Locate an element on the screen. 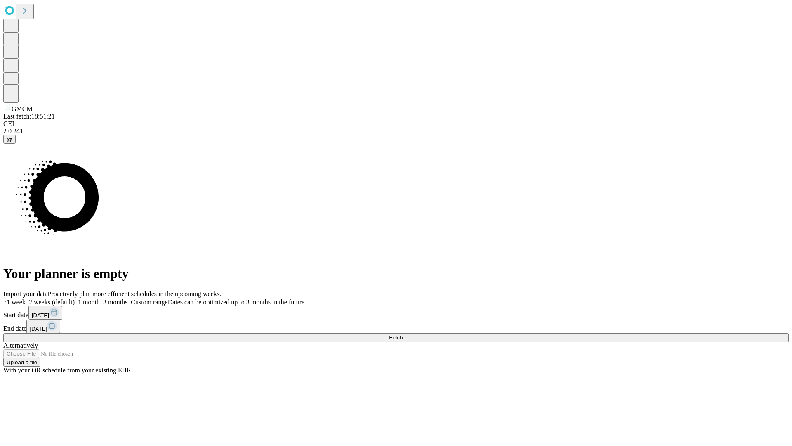 The width and height of the screenshot is (792, 446). span: With your OR schedule from your existing EHR is located at coordinates (67, 370).